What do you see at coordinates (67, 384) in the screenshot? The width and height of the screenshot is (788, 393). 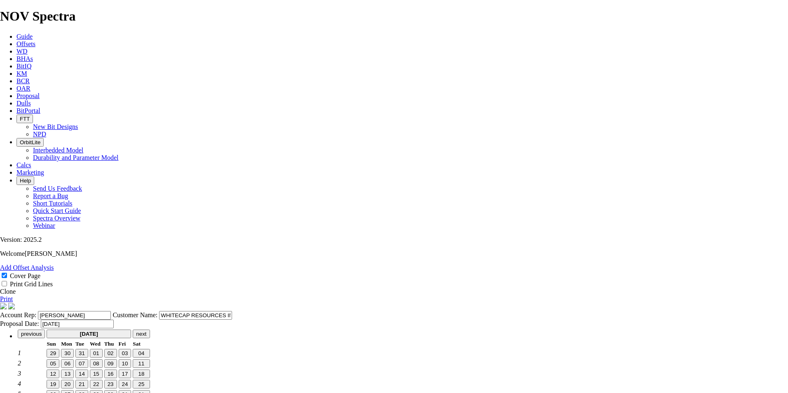 I see `span: 20` at bounding box center [67, 384].